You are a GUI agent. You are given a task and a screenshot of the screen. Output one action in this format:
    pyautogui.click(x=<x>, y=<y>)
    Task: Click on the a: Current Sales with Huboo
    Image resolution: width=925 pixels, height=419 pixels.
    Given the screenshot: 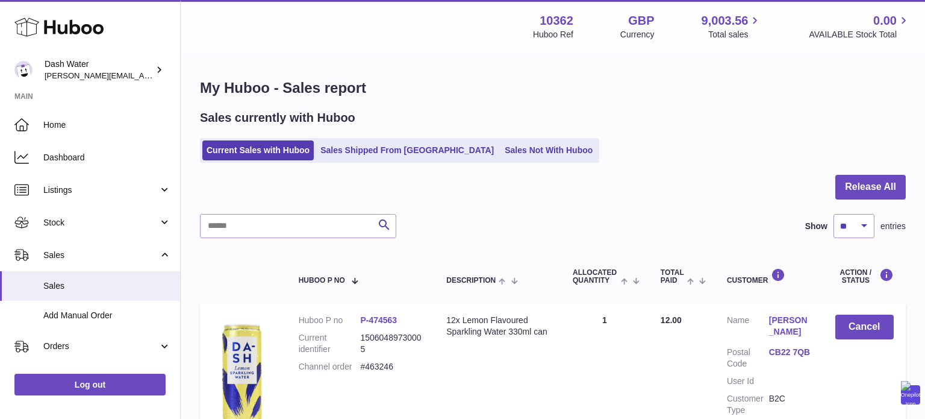 What is the action you would take?
    pyautogui.click(x=258, y=150)
    